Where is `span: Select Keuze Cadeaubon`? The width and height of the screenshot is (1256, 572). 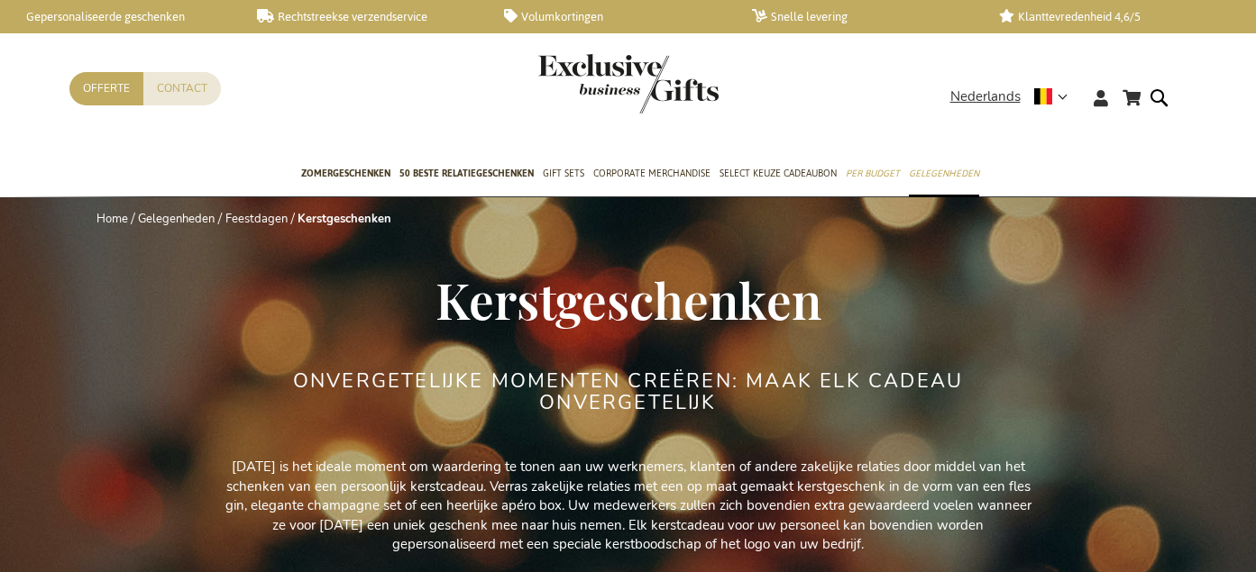
span: Select Keuze Cadeaubon is located at coordinates (778, 173).